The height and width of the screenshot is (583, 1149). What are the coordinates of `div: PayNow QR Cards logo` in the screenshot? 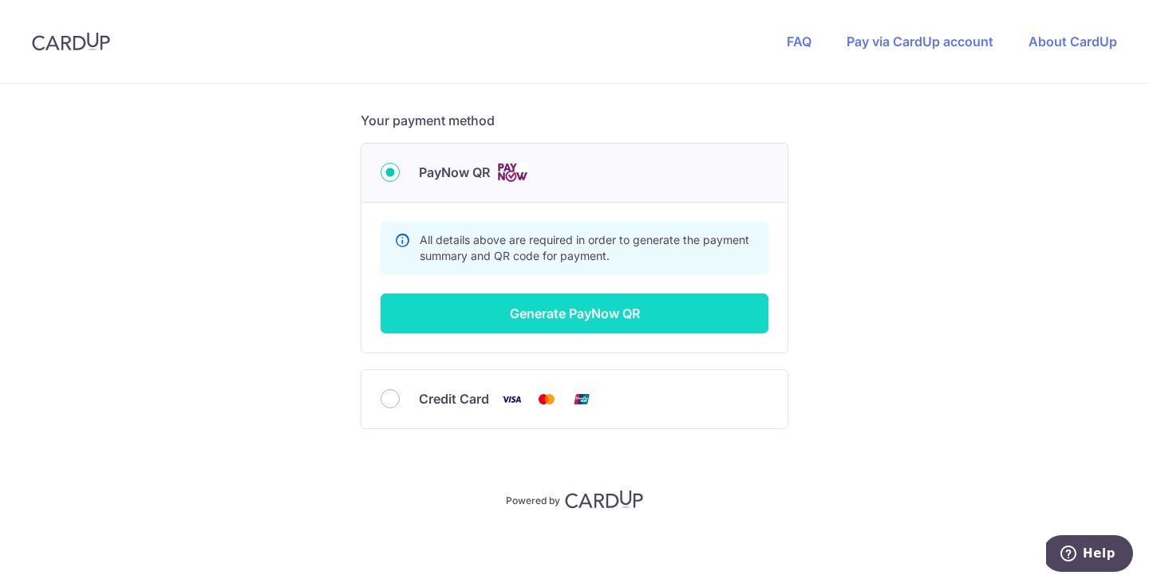 It's located at (575, 172).